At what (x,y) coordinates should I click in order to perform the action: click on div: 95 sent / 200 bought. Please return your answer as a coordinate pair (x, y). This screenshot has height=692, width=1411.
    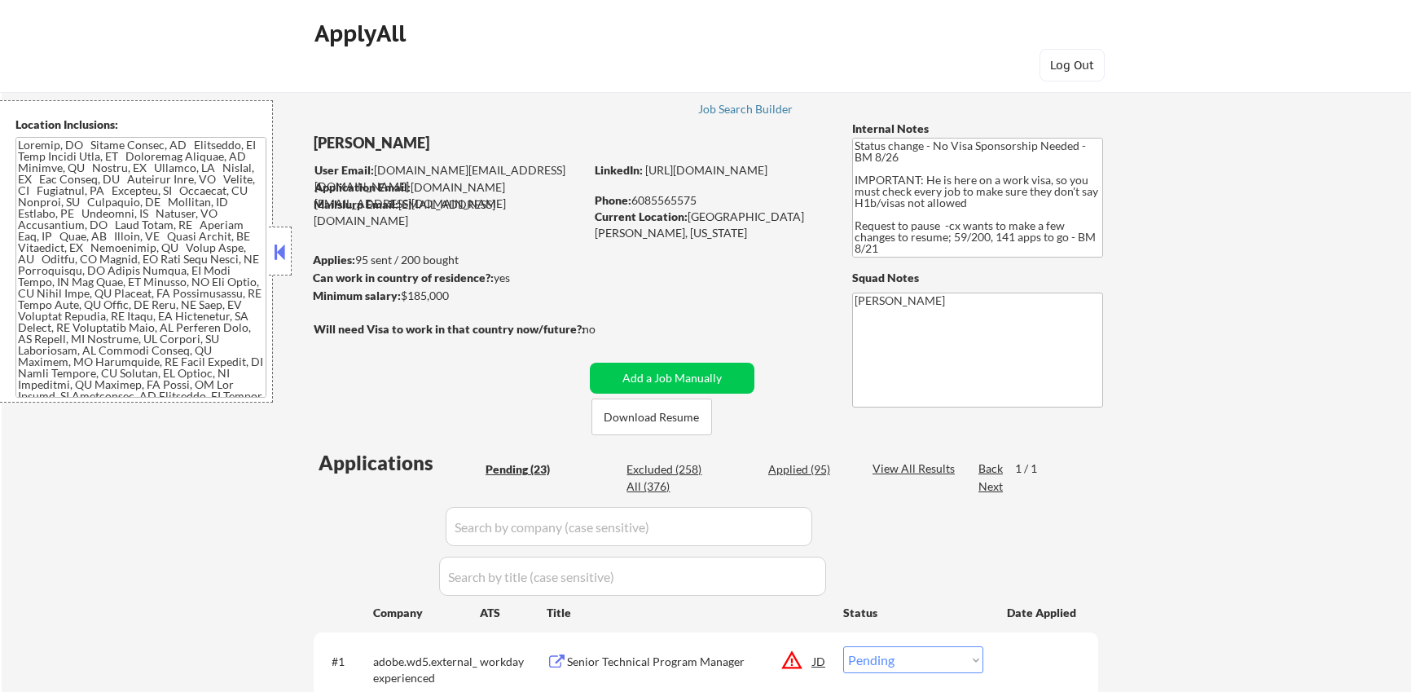
    Looking at the image, I should click on (448, 260).